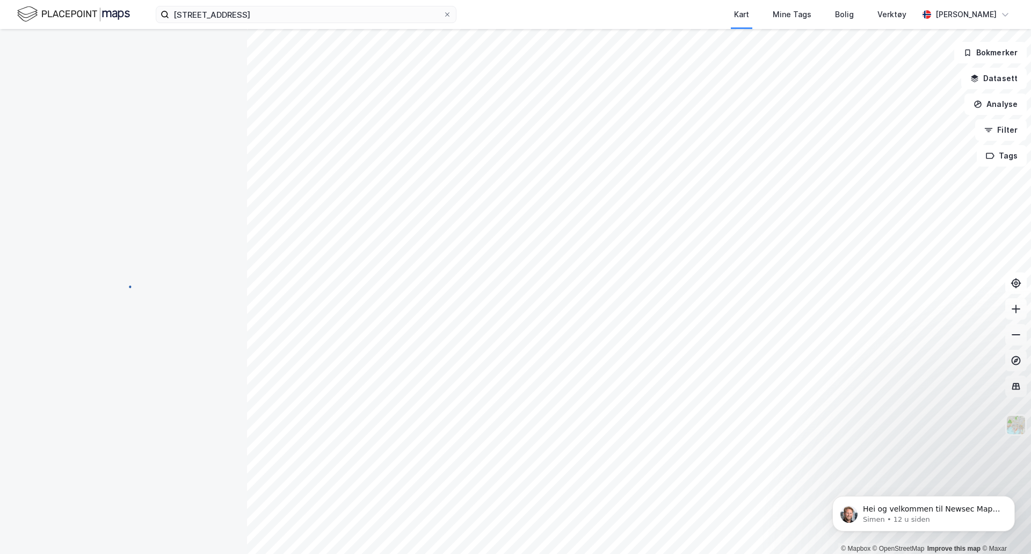  Describe the element at coordinates (124, 285) in the screenshot. I see `img: spinner.a6d8c91a73a9ac5275cf975e30b51cfb.svg` at that location.